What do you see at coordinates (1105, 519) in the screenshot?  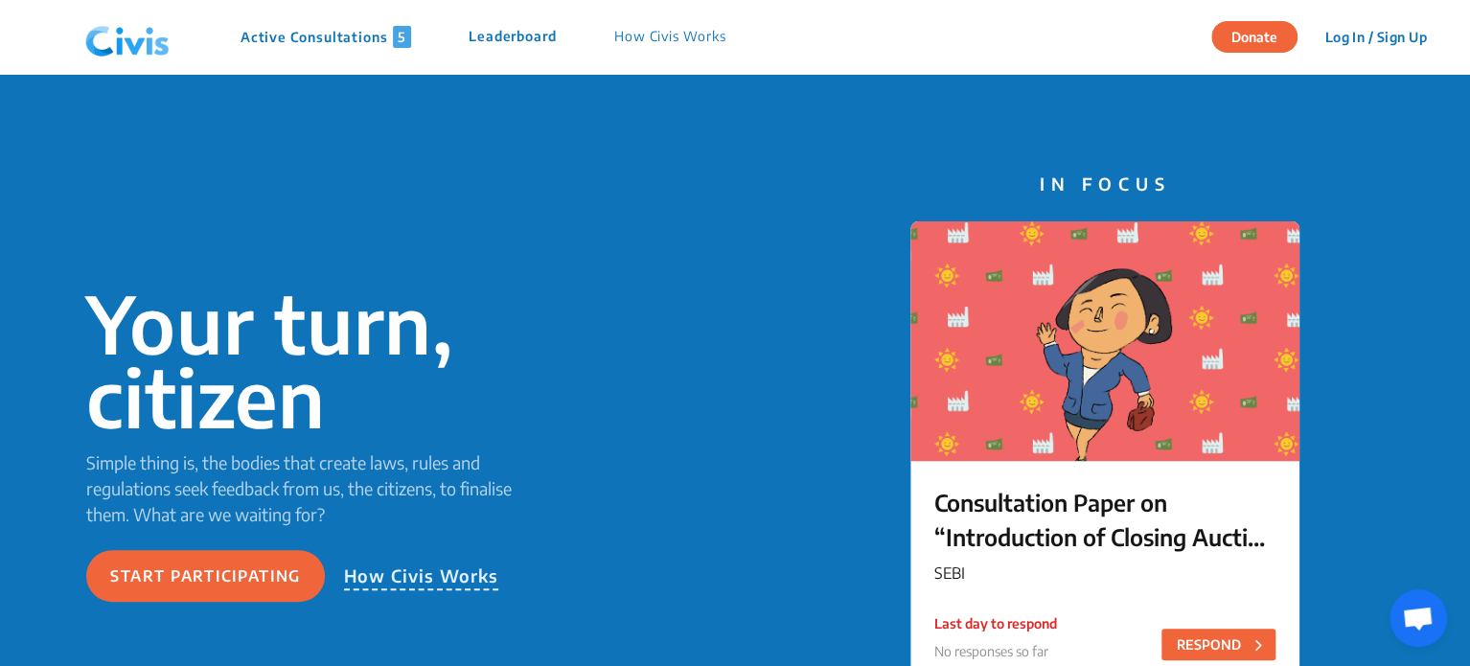 I see `p: Consultation Paper on “Introduction of Closing Auction Session in the Equity Cash Segment”` at bounding box center [1105, 519].